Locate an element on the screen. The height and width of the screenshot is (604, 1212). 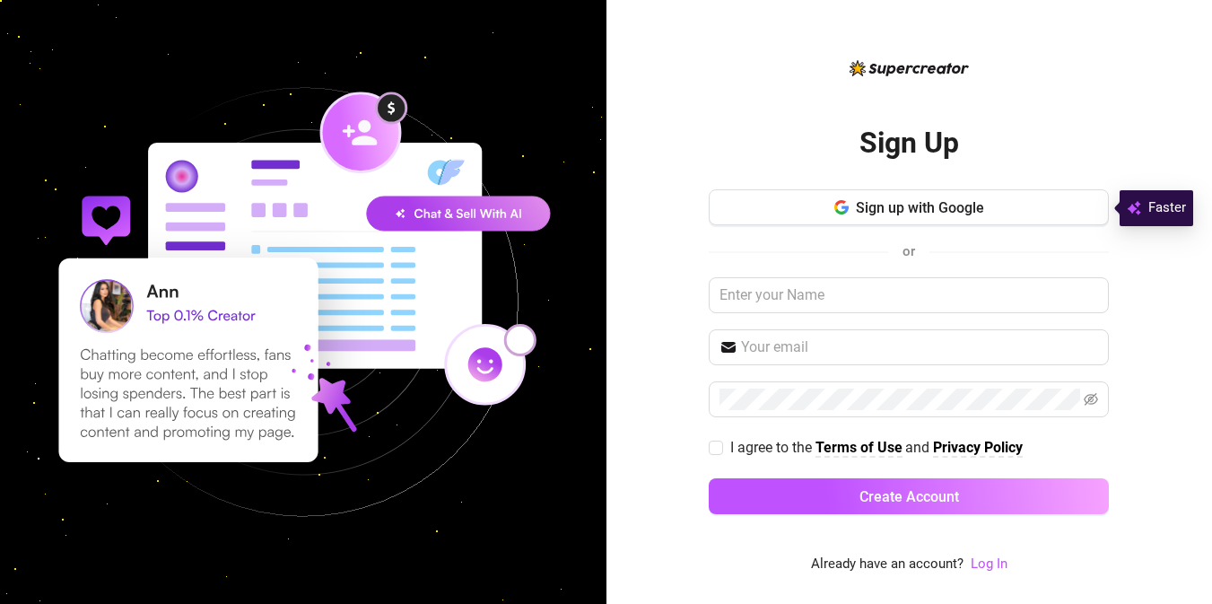
span: and is located at coordinates (919, 447).